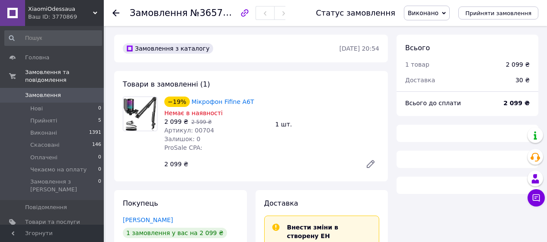  I want to click on div: Ваш ID: 3770869, so click(66, 17).